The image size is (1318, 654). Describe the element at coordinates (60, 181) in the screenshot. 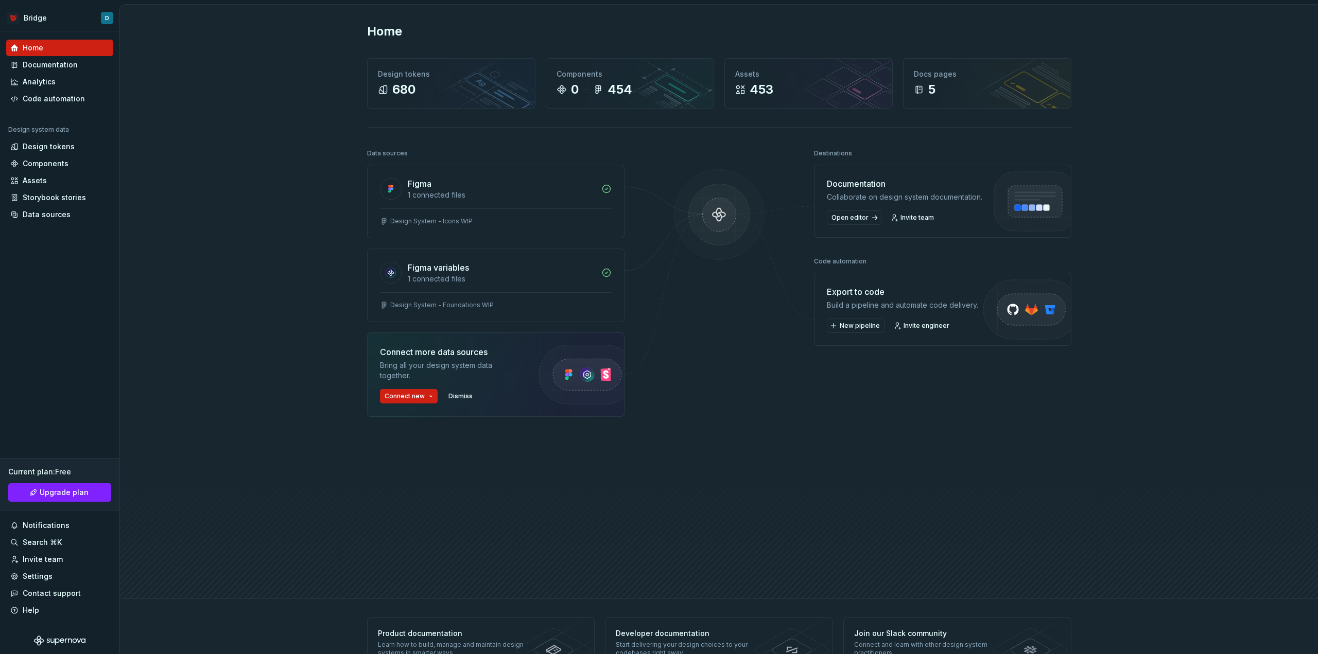

I see `a: Assets` at that location.